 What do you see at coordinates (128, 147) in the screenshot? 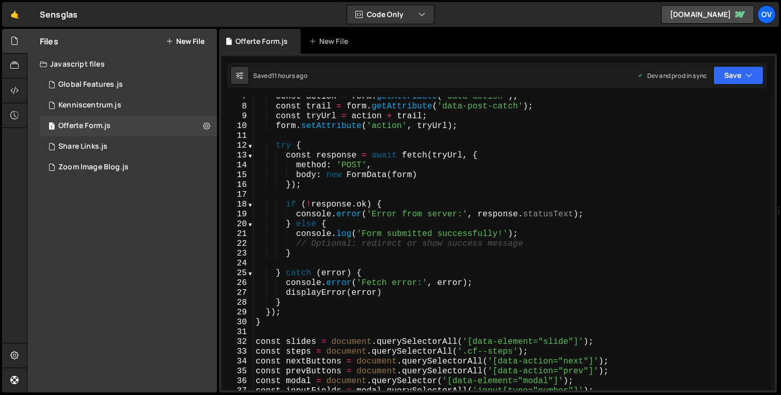
I see `div: 15490/44023.js` at bounding box center [128, 147].